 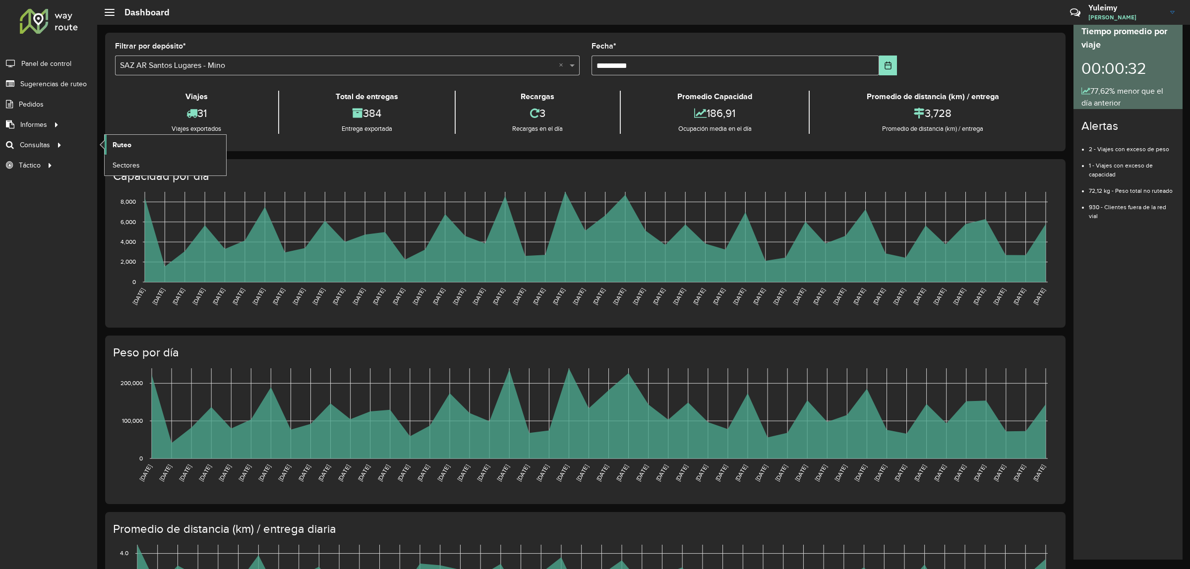 What do you see at coordinates (35, 145) in the screenshot?
I see `span: Consultas` at bounding box center [35, 145].